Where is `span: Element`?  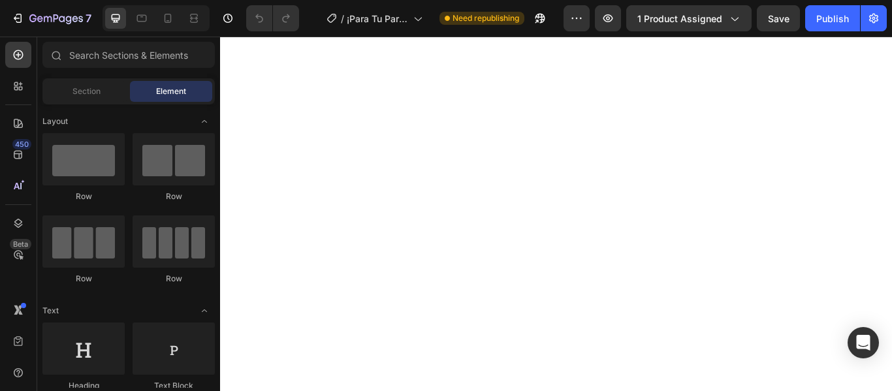 span: Element is located at coordinates (171, 91).